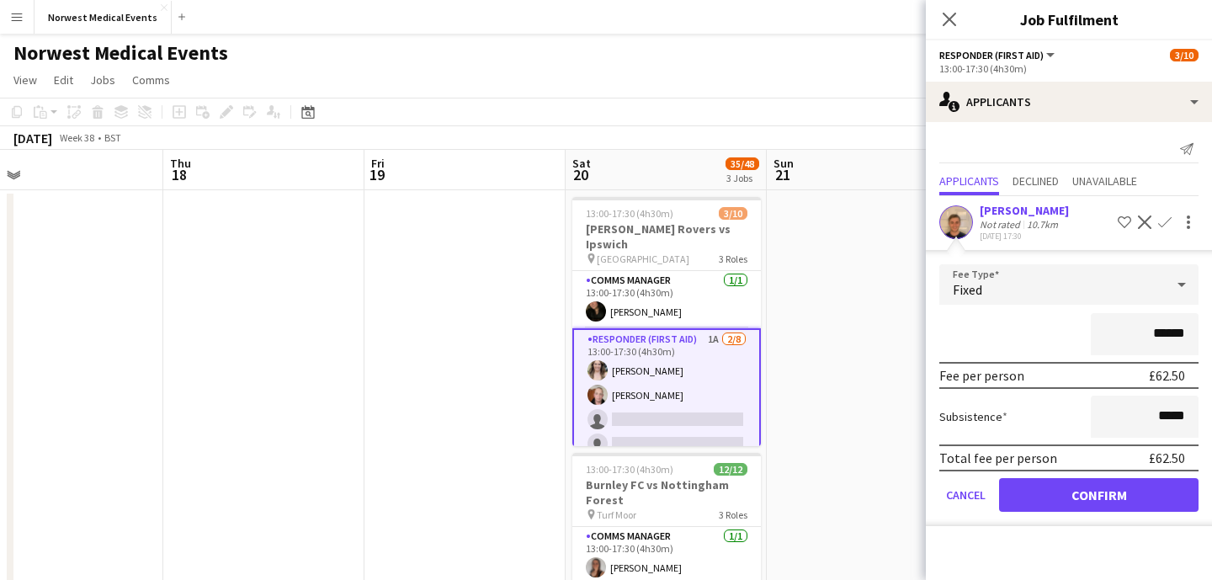 The width and height of the screenshot is (1212, 580). Describe the element at coordinates (667, 492) in the screenshot. I see `h3: Burnley FC vs Nottingham Forest` at that location.